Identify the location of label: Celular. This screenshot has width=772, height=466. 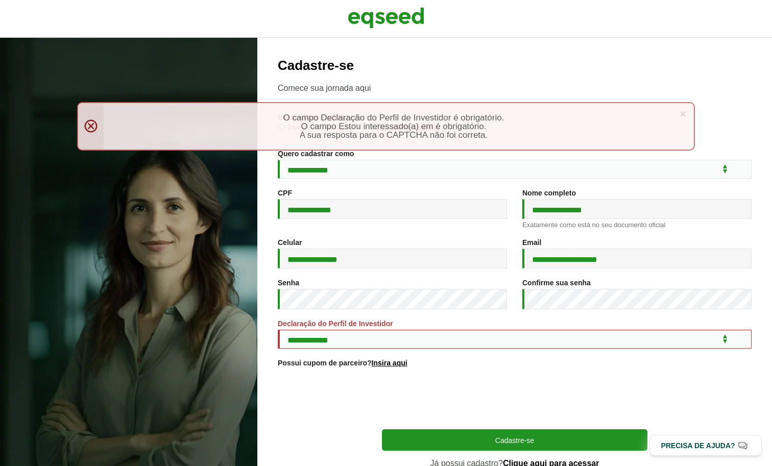
(289, 242).